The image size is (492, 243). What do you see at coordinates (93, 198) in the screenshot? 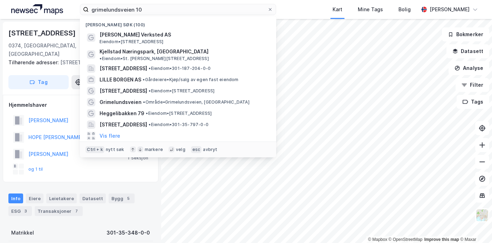
I see `div: Datasett` at bounding box center [93, 198].